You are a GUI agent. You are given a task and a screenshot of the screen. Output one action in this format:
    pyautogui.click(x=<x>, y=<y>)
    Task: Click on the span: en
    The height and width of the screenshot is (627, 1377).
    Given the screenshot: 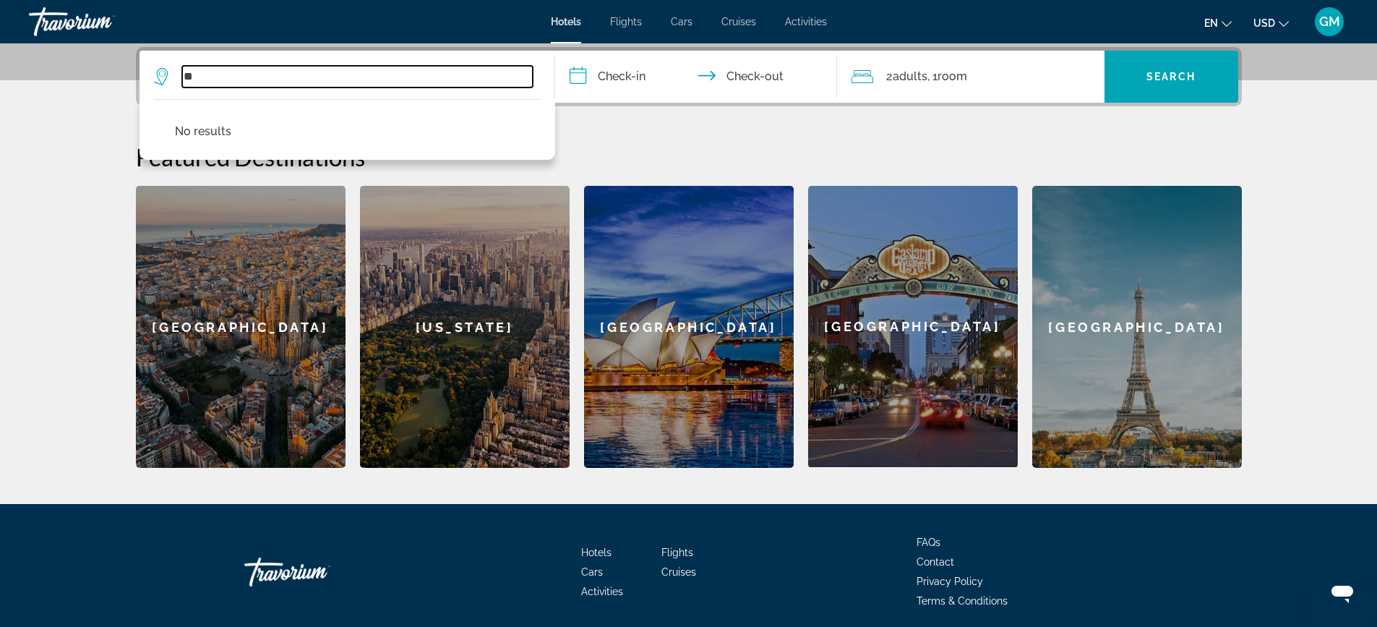 What is the action you would take?
    pyautogui.click(x=1210, y=23)
    